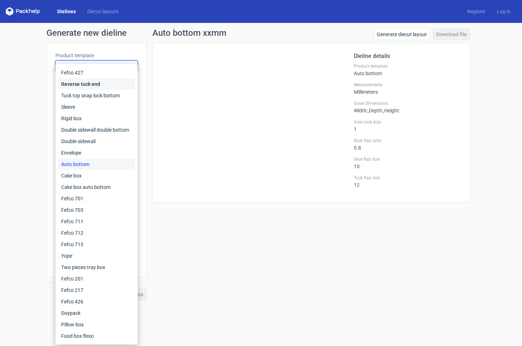 The height and width of the screenshot is (346, 522). Describe the element at coordinates (407, 126) in the screenshot. I see `div: 1` at that location.